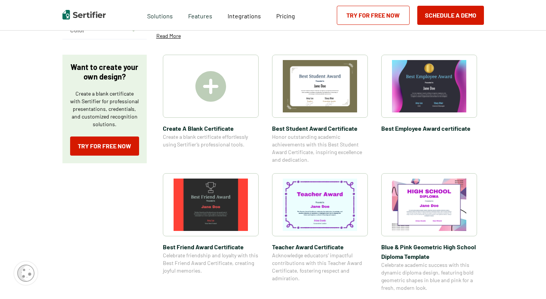  What do you see at coordinates (429, 233) in the screenshot?
I see `a: Blue & Pink Geometric High School Diploma TemplateBlue & Pink Geometric High School Diploma Templ...` at bounding box center [429, 233].